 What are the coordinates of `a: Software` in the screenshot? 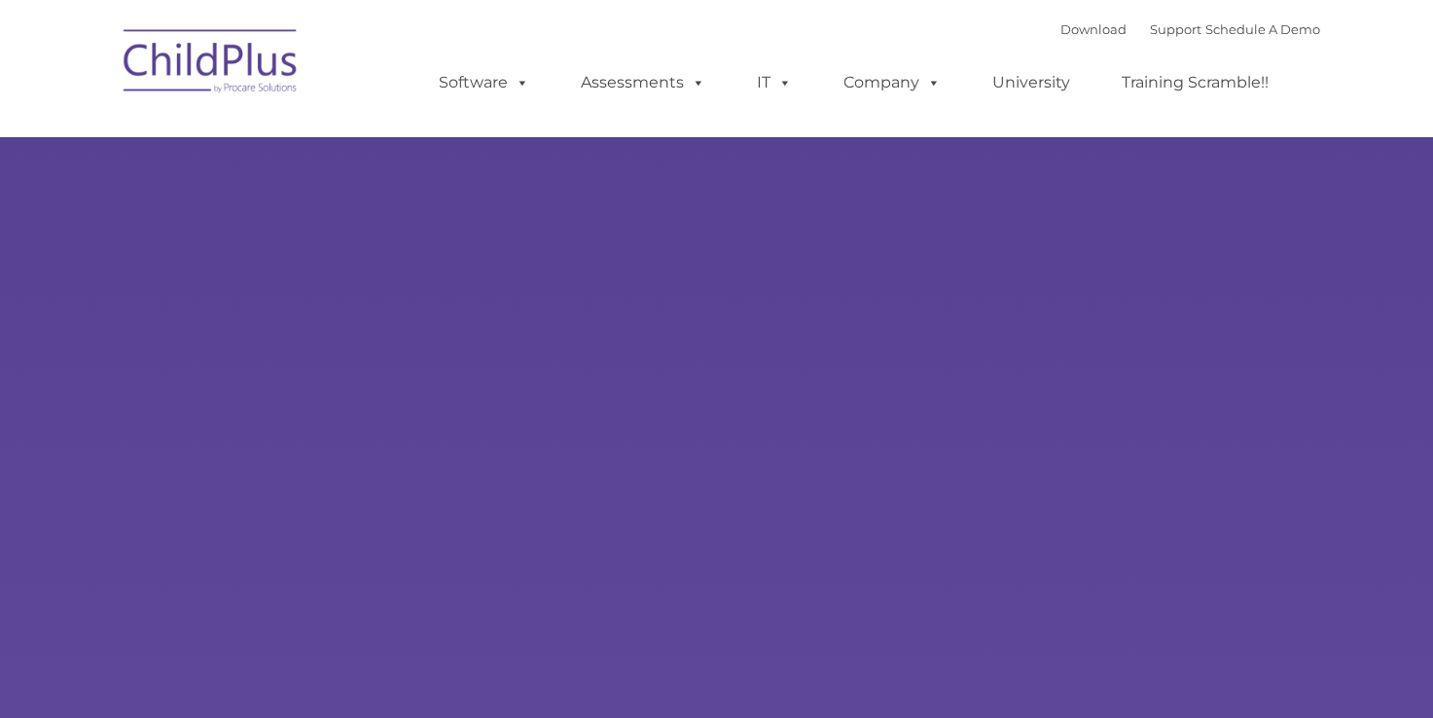 It's located at (484, 83).